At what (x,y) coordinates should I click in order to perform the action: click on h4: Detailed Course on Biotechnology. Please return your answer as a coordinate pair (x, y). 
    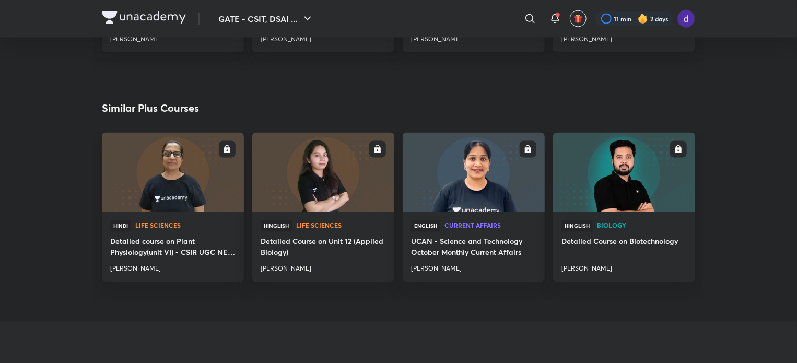
    Looking at the image, I should click on (624, 242).